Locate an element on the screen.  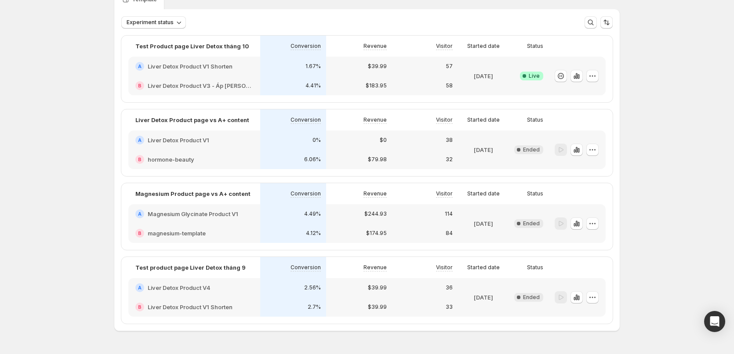
p: $183.95 is located at coordinates (376, 86).